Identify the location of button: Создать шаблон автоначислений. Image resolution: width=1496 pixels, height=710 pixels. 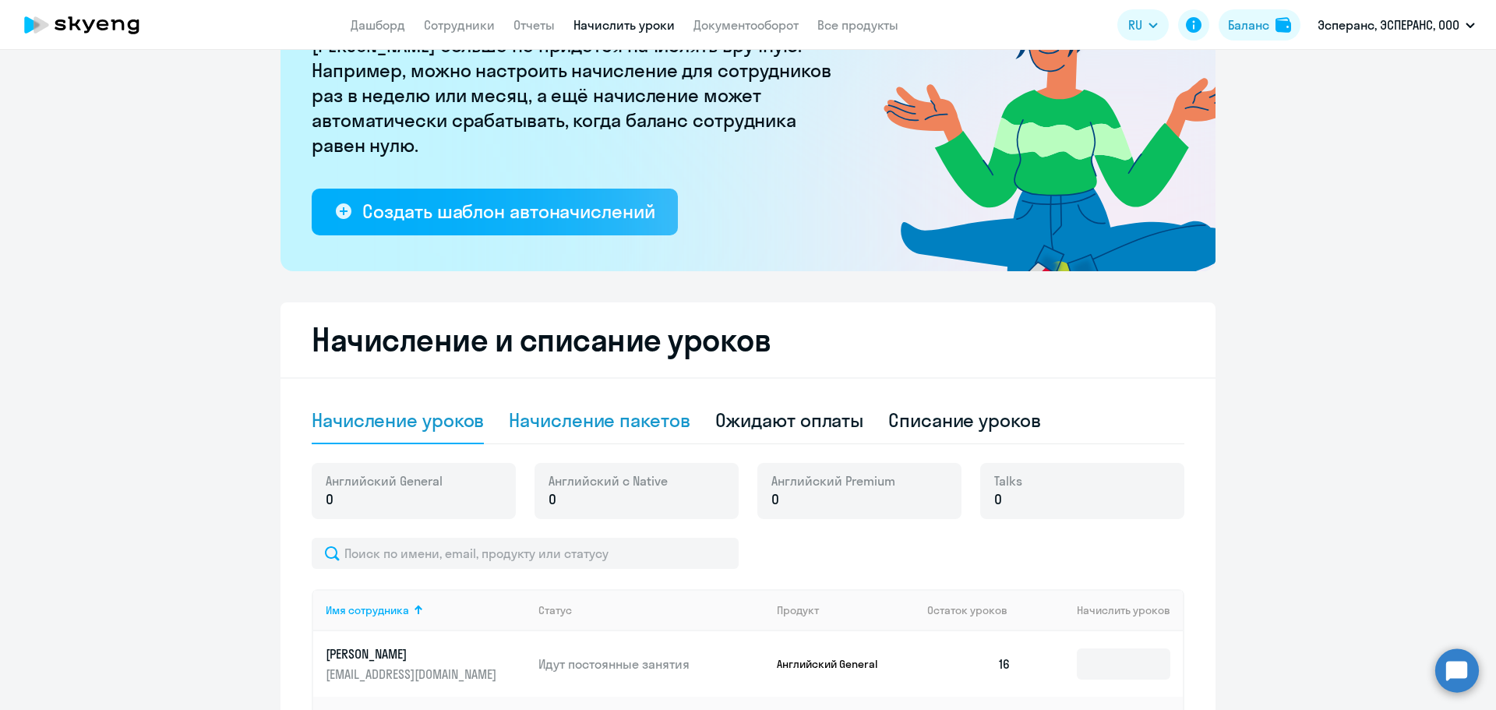
(495, 212).